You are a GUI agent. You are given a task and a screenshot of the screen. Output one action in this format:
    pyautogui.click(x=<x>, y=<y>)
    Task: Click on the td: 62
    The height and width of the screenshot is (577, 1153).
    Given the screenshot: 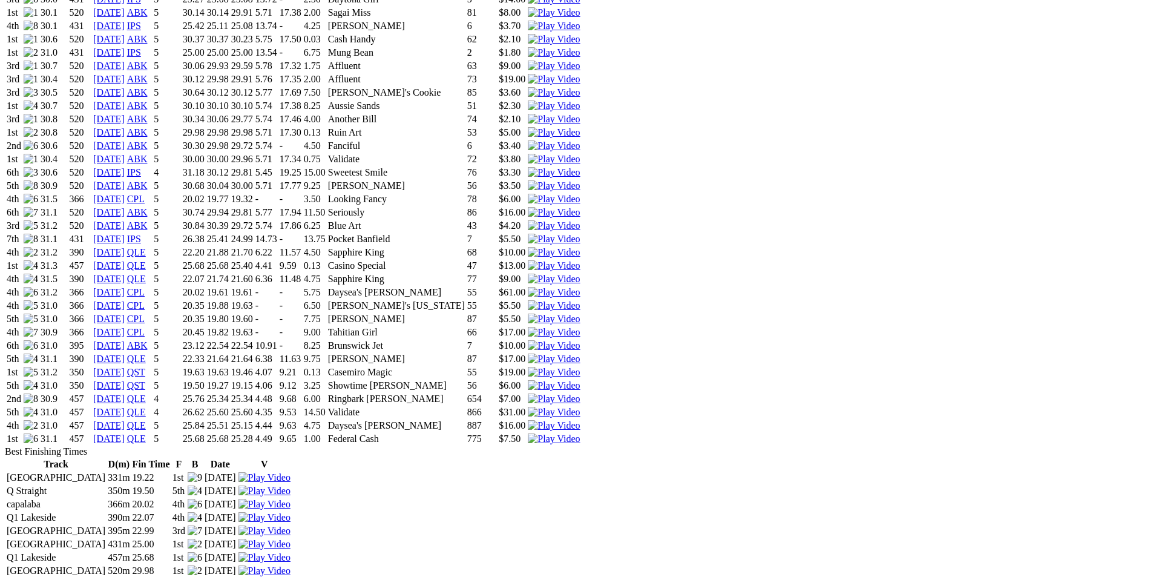 What is the action you would take?
    pyautogui.click(x=474, y=39)
    